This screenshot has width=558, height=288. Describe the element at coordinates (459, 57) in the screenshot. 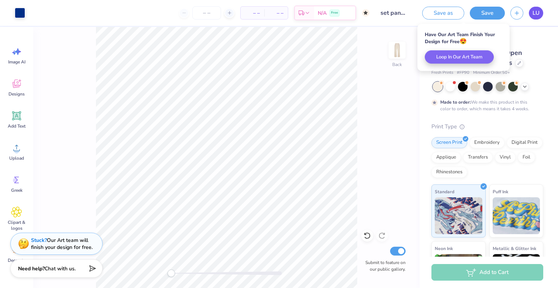

I see `button: Loop In Our Art Team` at that location.